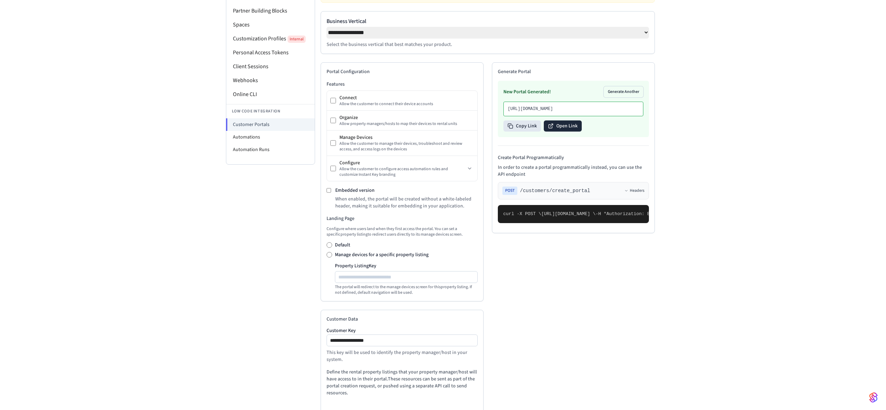 The image size is (886, 410). Describe the element at coordinates (271, 53) in the screenshot. I see `li: Personal Access Tokens` at that location.